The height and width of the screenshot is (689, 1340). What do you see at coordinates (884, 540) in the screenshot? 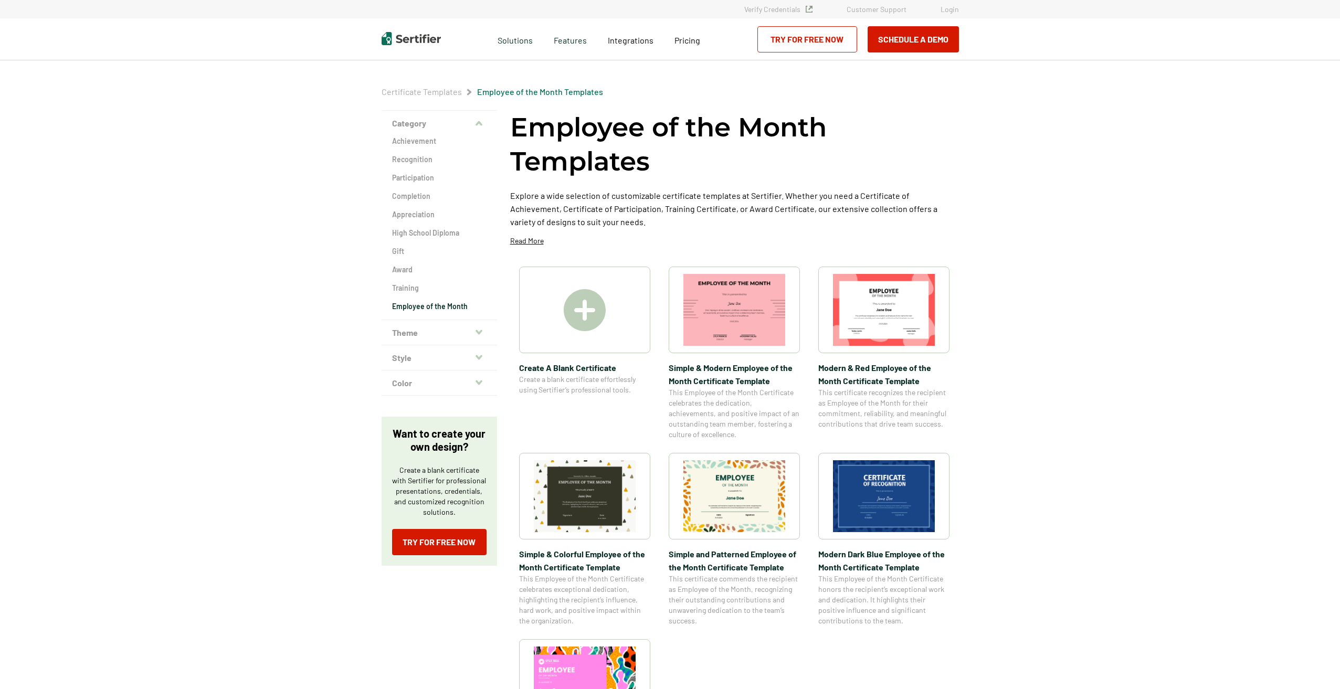
I see `a: Modern Dark Blue Employee of the Month Certificate TemplateModern Dark Blue Employee of the Month...` at bounding box center [884, 540].